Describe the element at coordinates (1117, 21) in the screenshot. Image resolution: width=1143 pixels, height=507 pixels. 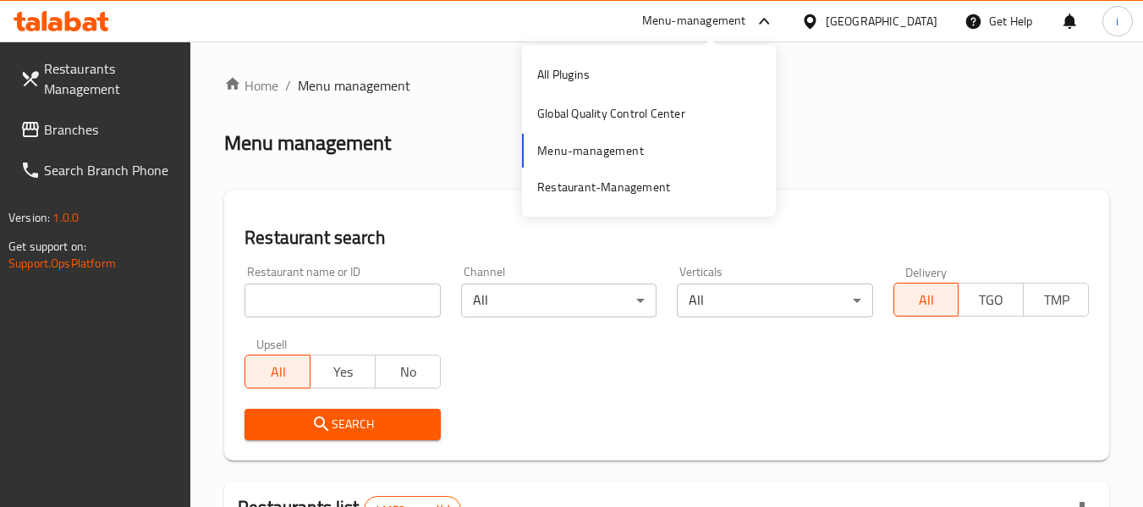
I see `span: i` at that location.